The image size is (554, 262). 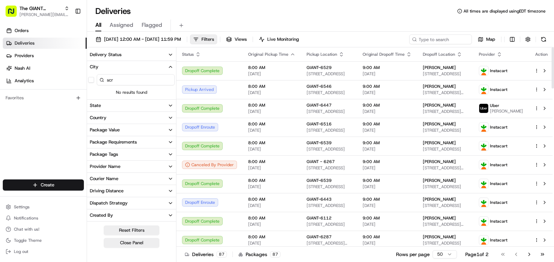 I want to click on span: Pickup Location, so click(x=322, y=54).